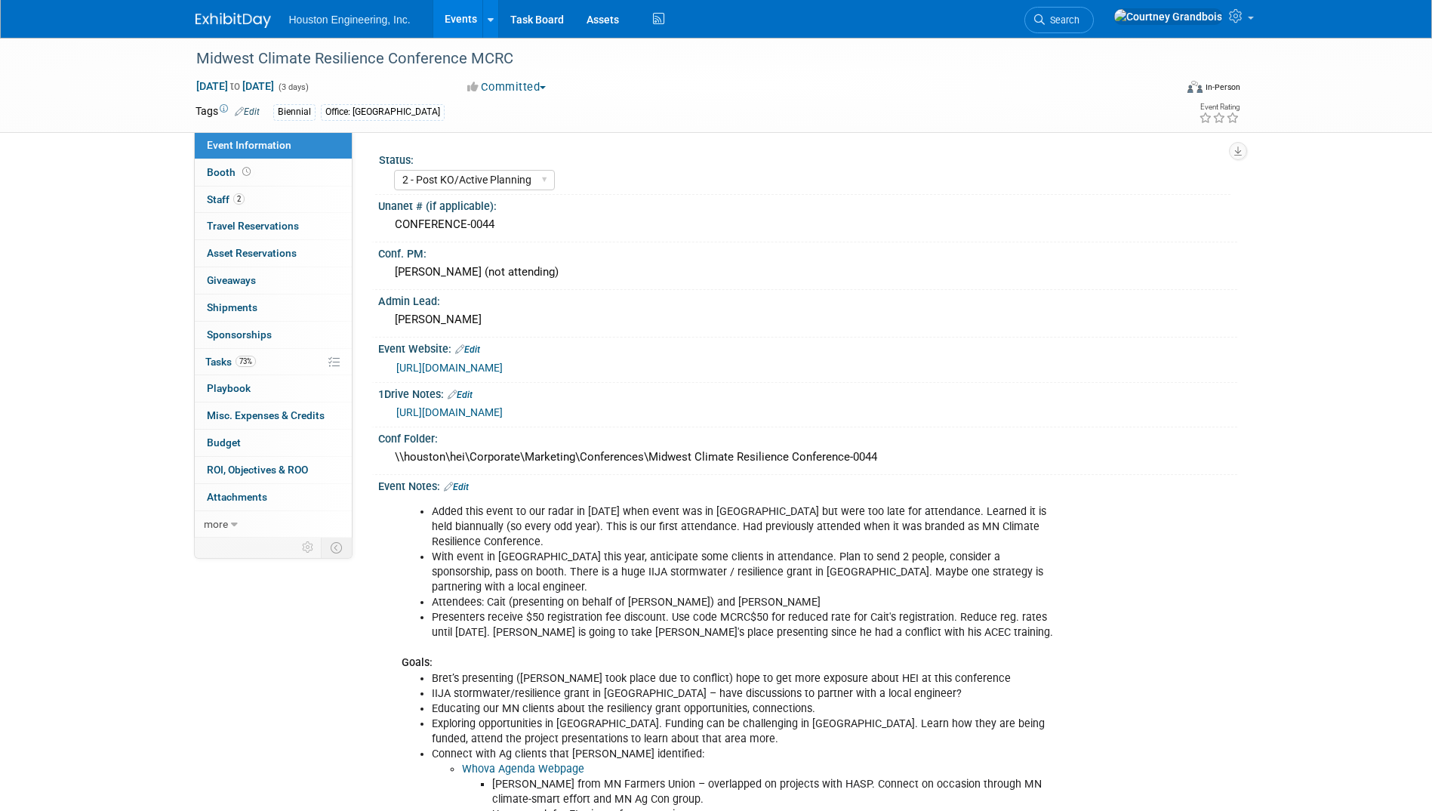  Describe the element at coordinates (808, 393) in the screenshot. I see `div: 1Drive Notes:` at that location.